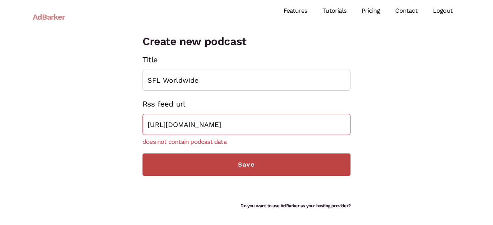  What do you see at coordinates (49, 17) in the screenshot?
I see `a: AdBarker` at bounding box center [49, 17].